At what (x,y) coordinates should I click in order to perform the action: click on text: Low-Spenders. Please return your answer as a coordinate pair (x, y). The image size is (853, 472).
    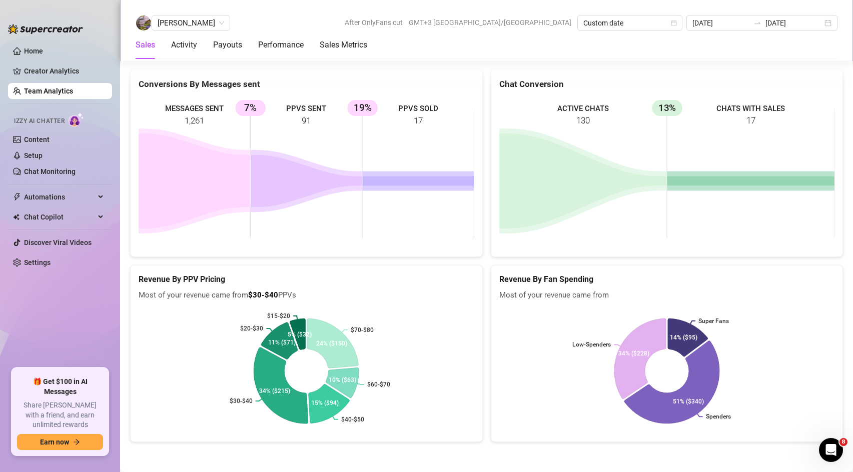
    Looking at the image, I should click on (592, 345).